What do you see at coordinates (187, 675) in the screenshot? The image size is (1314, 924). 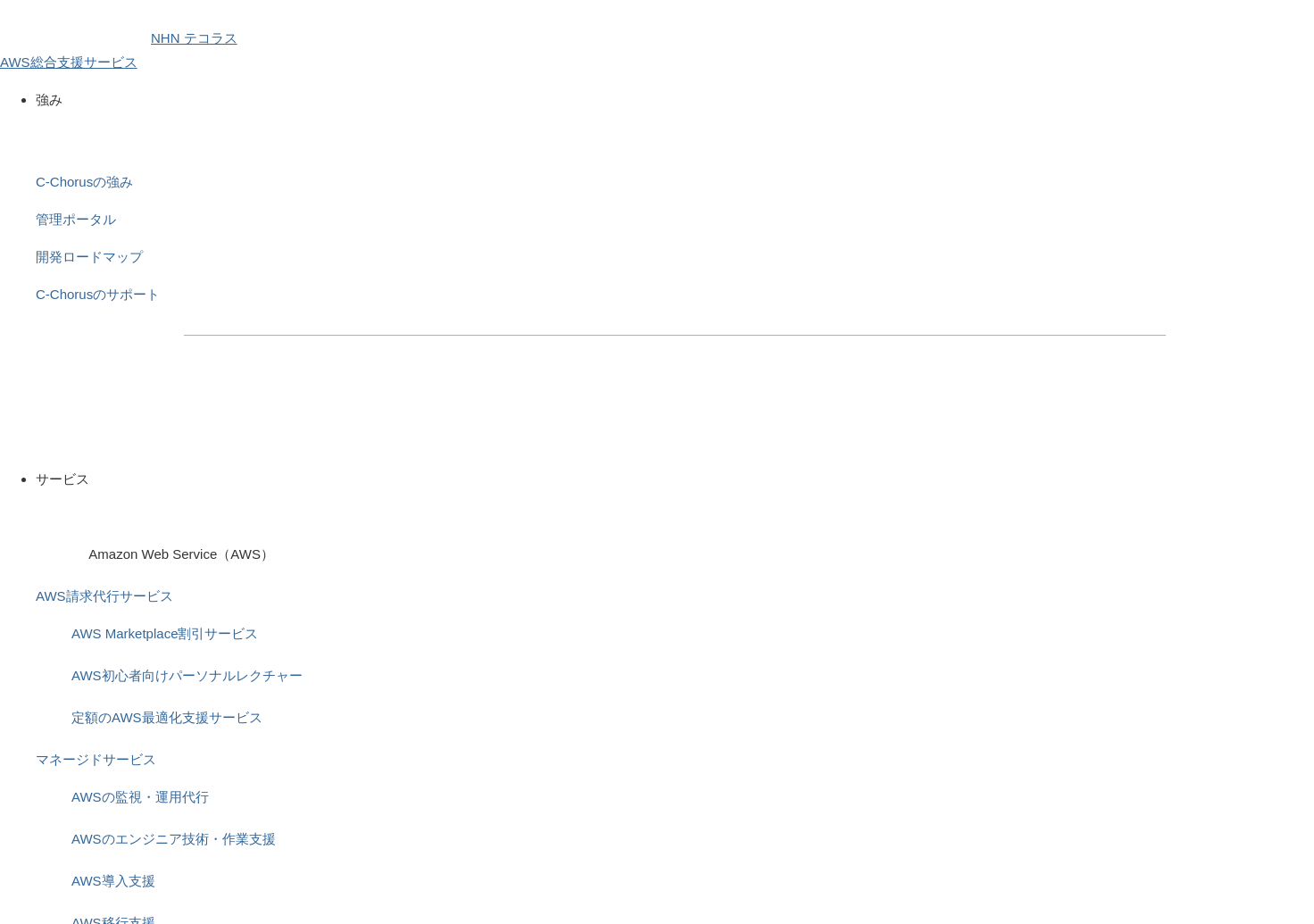 I see `a: AWS初心者向けパーソナルレクチャー` at bounding box center [187, 675].